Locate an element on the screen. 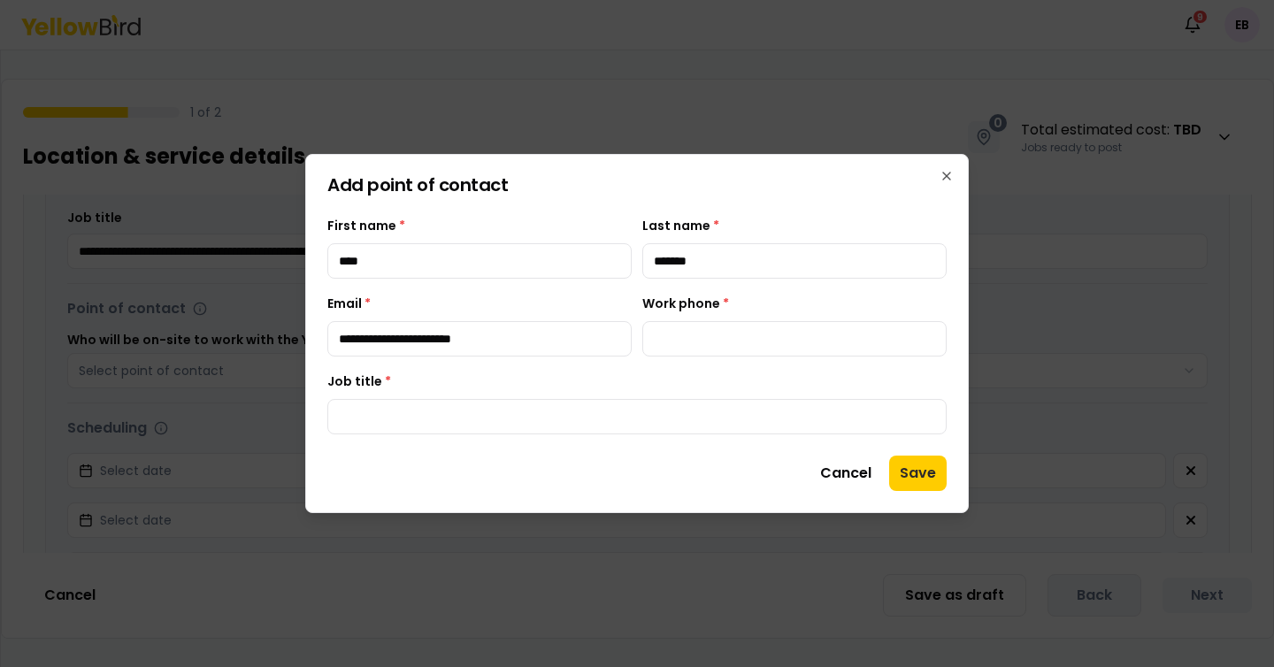 Image resolution: width=1274 pixels, height=667 pixels. button: Cancel is located at coordinates (846, 473).